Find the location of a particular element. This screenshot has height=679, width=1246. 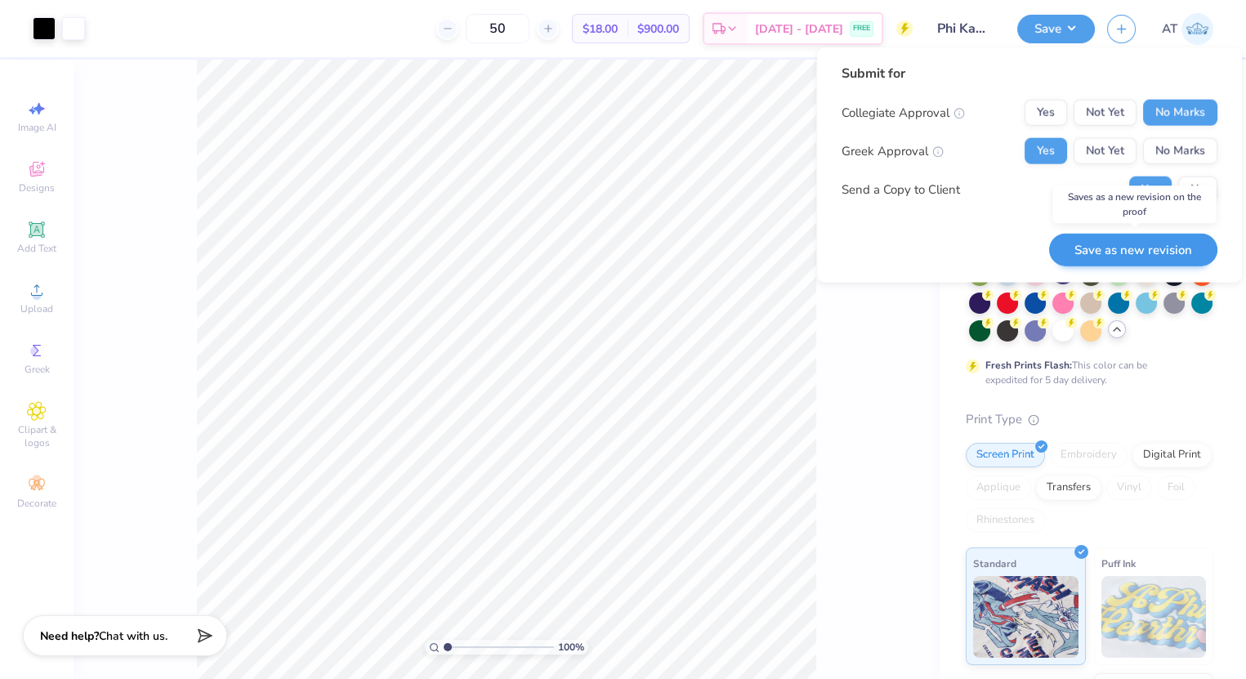

div: Screen Print is located at coordinates (1005, 455).